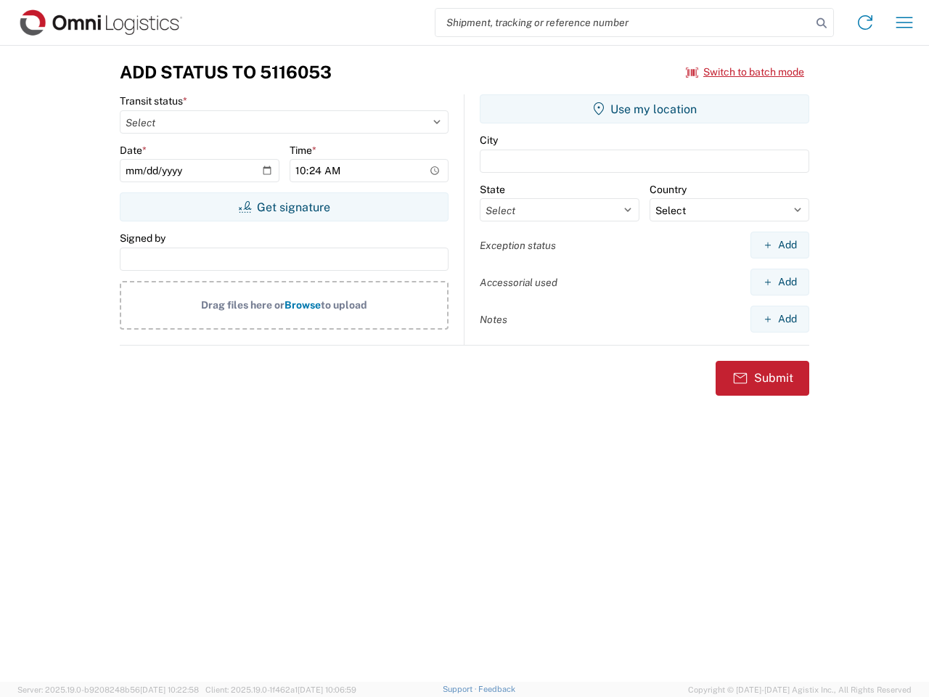 Image resolution: width=929 pixels, height=697 pixels. Describe the element at coordinates (461, 689) in the screenshot. I see `a: Support` at that location.